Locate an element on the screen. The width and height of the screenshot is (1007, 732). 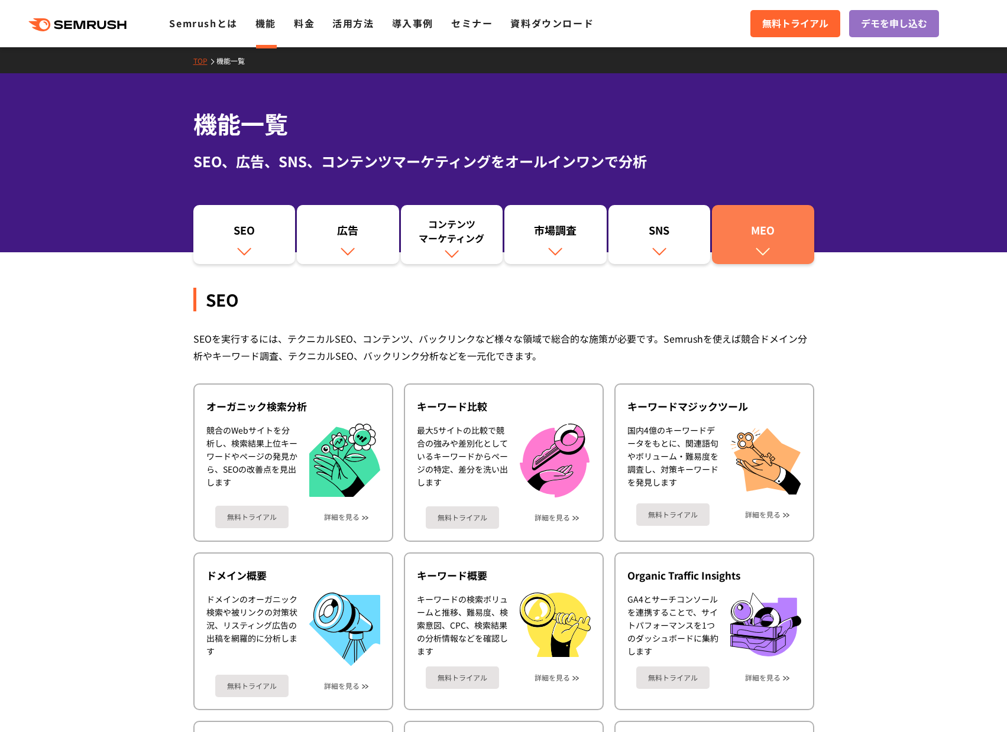
div: キーワード概要 is located at coordinates (504, 576).